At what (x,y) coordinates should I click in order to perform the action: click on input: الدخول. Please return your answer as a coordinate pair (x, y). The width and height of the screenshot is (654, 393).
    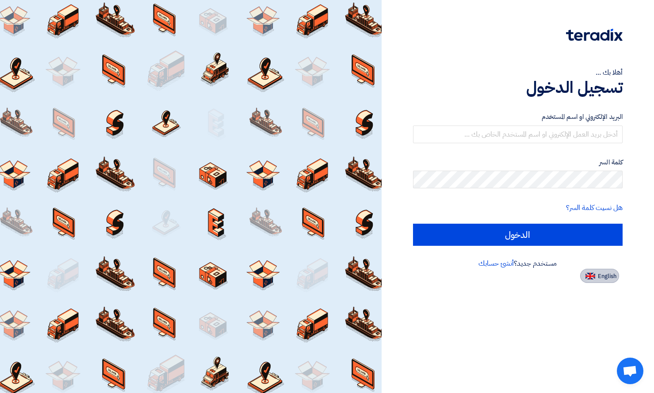
    Looking at the image, I should click on (518, 235).